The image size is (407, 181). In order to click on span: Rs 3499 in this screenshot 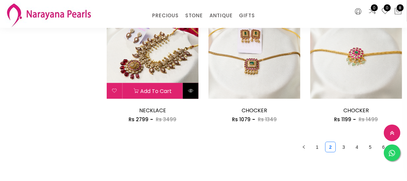, I will do `click(166, 119)`.